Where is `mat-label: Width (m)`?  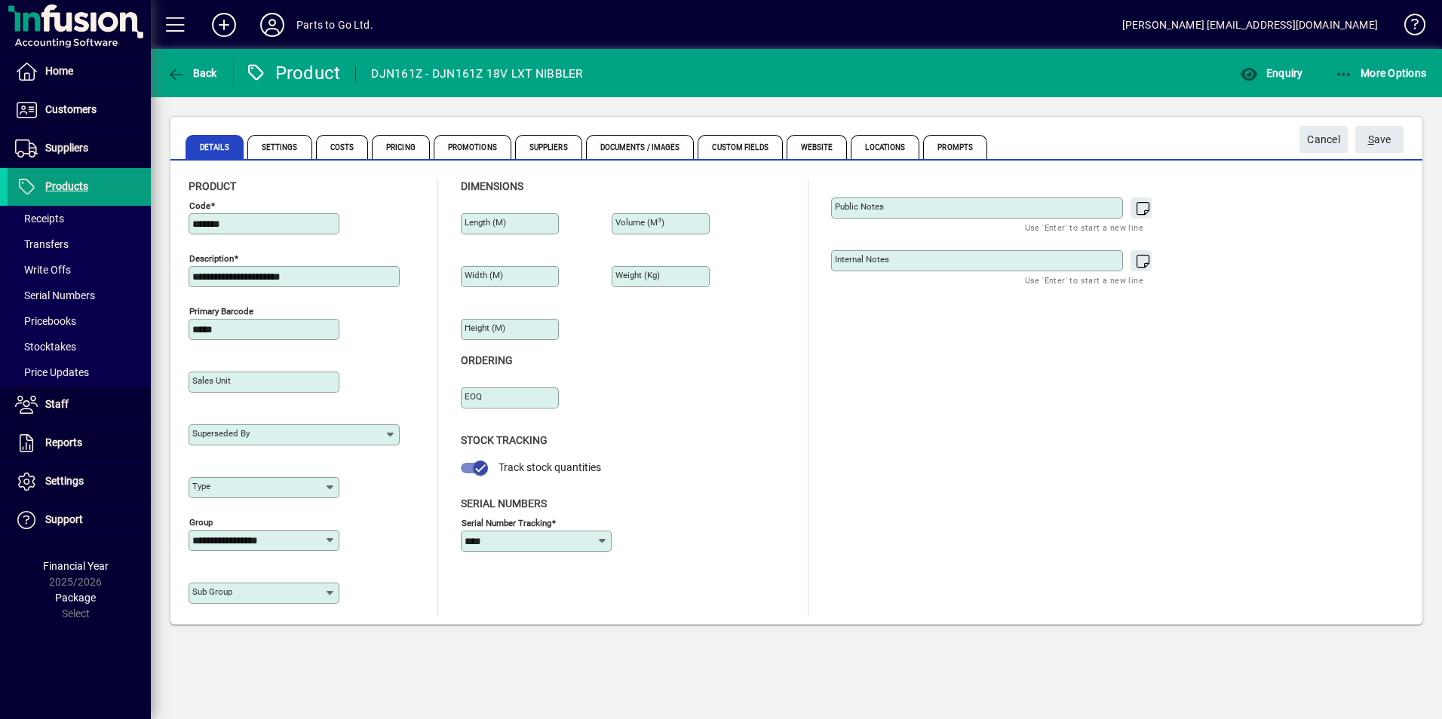 mat-label: Width (m) is located at coordinates (483, 275).